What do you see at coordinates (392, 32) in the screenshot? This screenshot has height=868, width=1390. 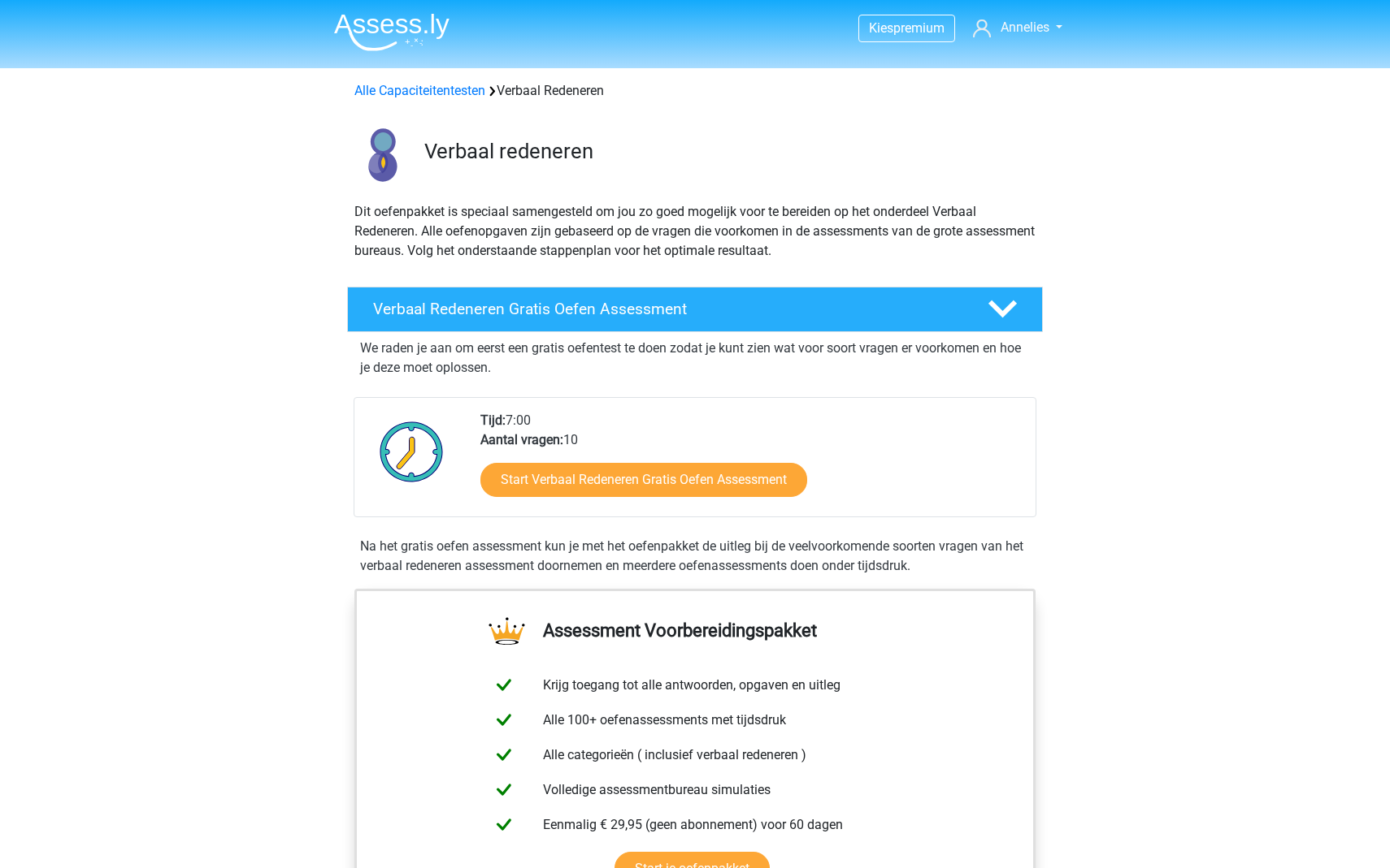 I see `img: Assessly` at bounding box center [392, 32].